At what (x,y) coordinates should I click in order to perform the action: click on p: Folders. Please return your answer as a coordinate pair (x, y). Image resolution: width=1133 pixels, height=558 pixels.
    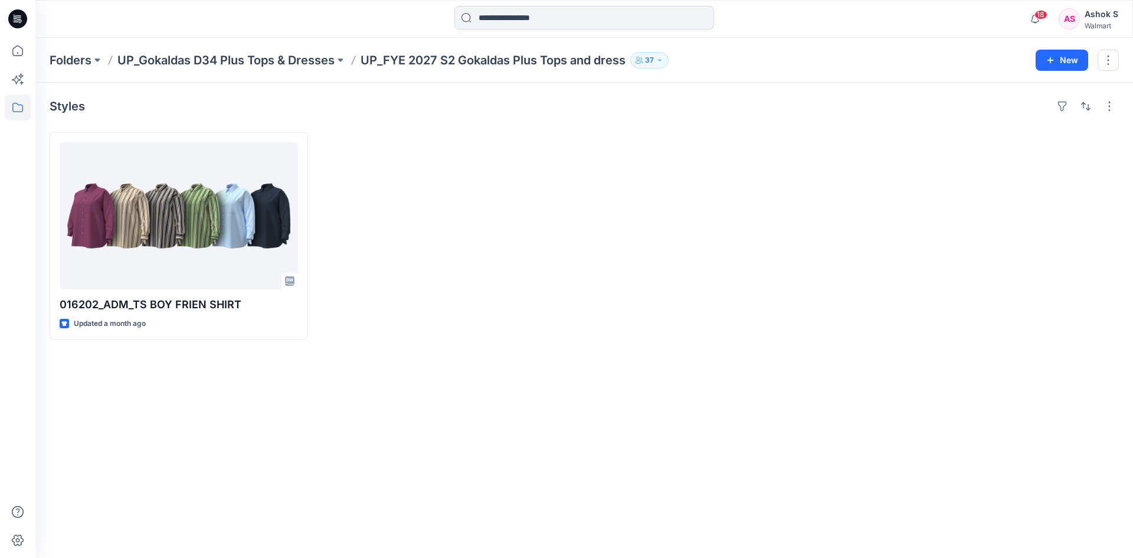
    Looking at the image, I should click on (70, 60).